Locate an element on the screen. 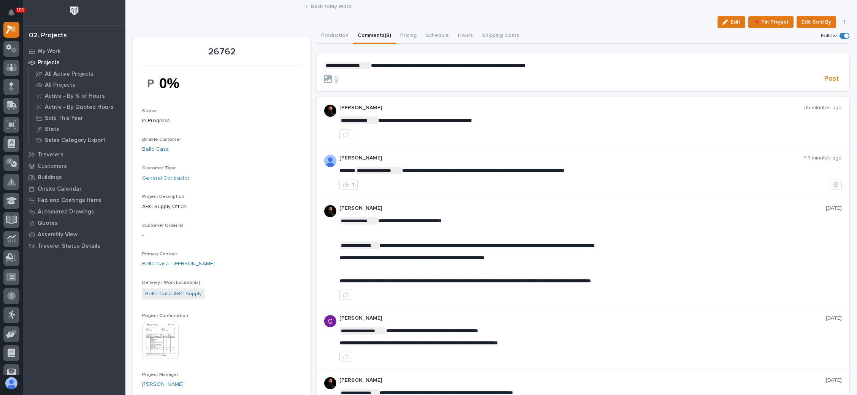  a: My Work is located at coordinates (74, 51).